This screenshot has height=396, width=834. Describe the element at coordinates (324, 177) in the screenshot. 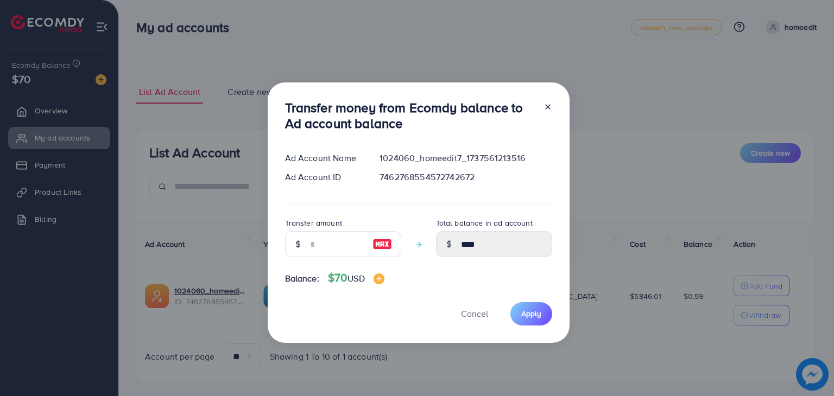

I see `div: Ad Account ID` at that location.